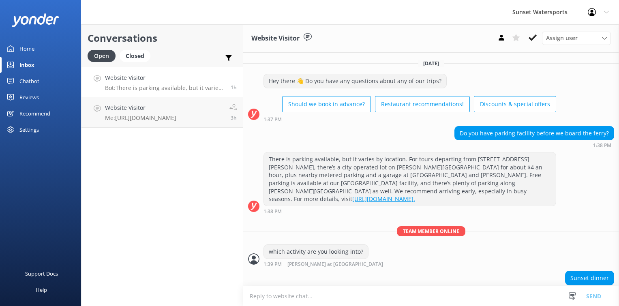 The width and height of the screenshot is (619, 306). I want to click on div: Closed, so click(135, 56).